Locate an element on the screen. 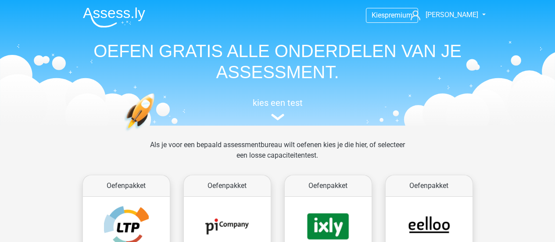  a: kies een test is located at coordinates (278, 109).